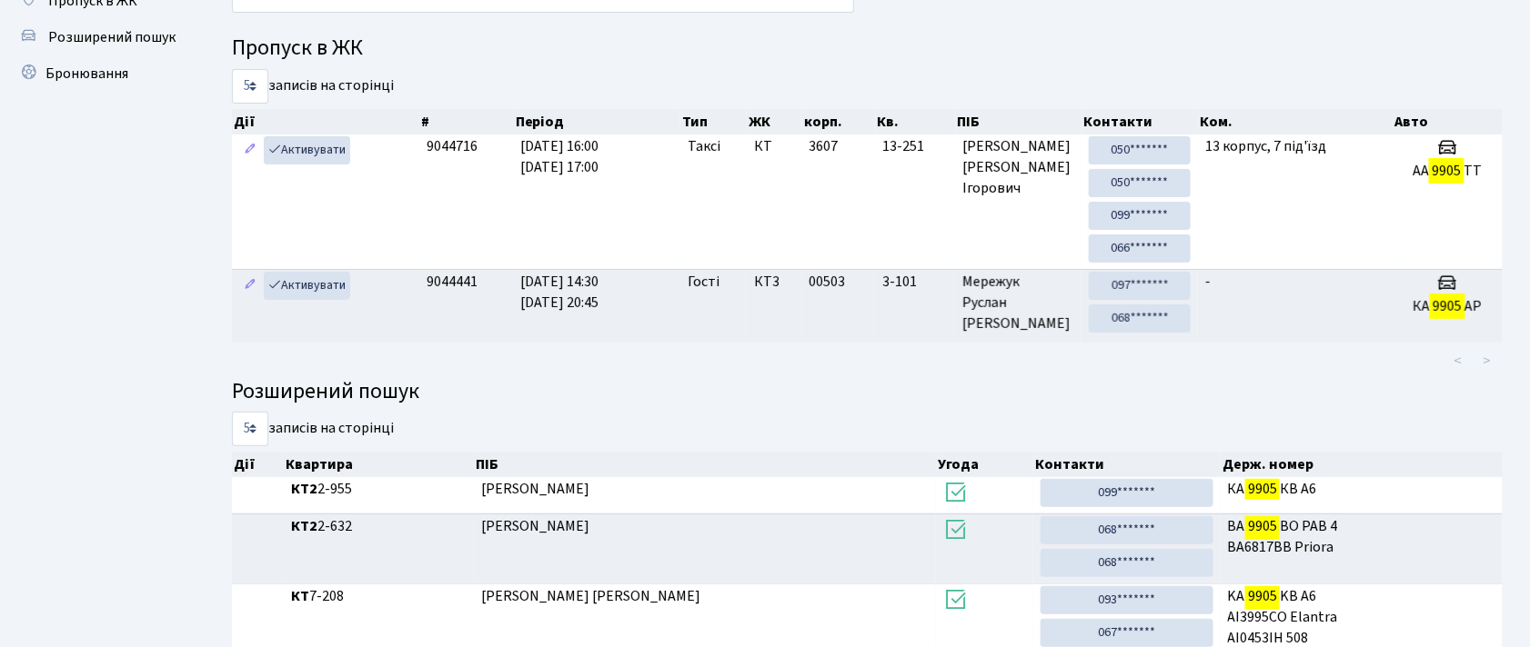 The height and width of the screenshot is (647, 1530). Describe the element at coordinates (100, 74) in the screenshot. I see `a: Бронювання` at that location.